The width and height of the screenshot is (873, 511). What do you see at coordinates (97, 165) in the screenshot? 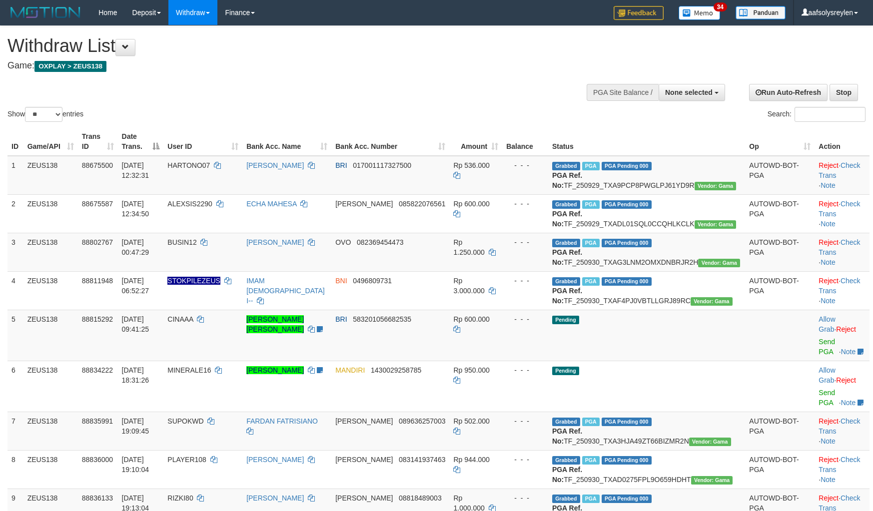
I see `span: 88675500` at bounding box center [97, 165].